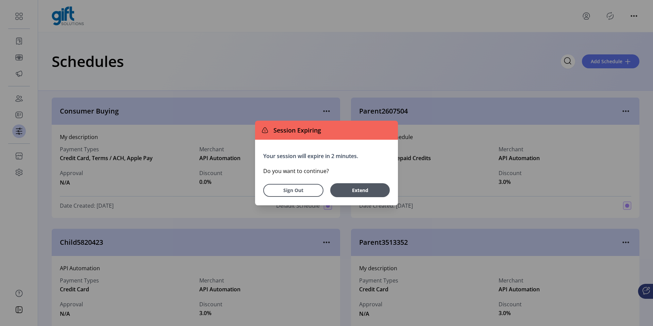 The image size is (653, 326). Describe the element at coordinates (293, 190) in the screenshot. I see `span: Sign Out` at that location.